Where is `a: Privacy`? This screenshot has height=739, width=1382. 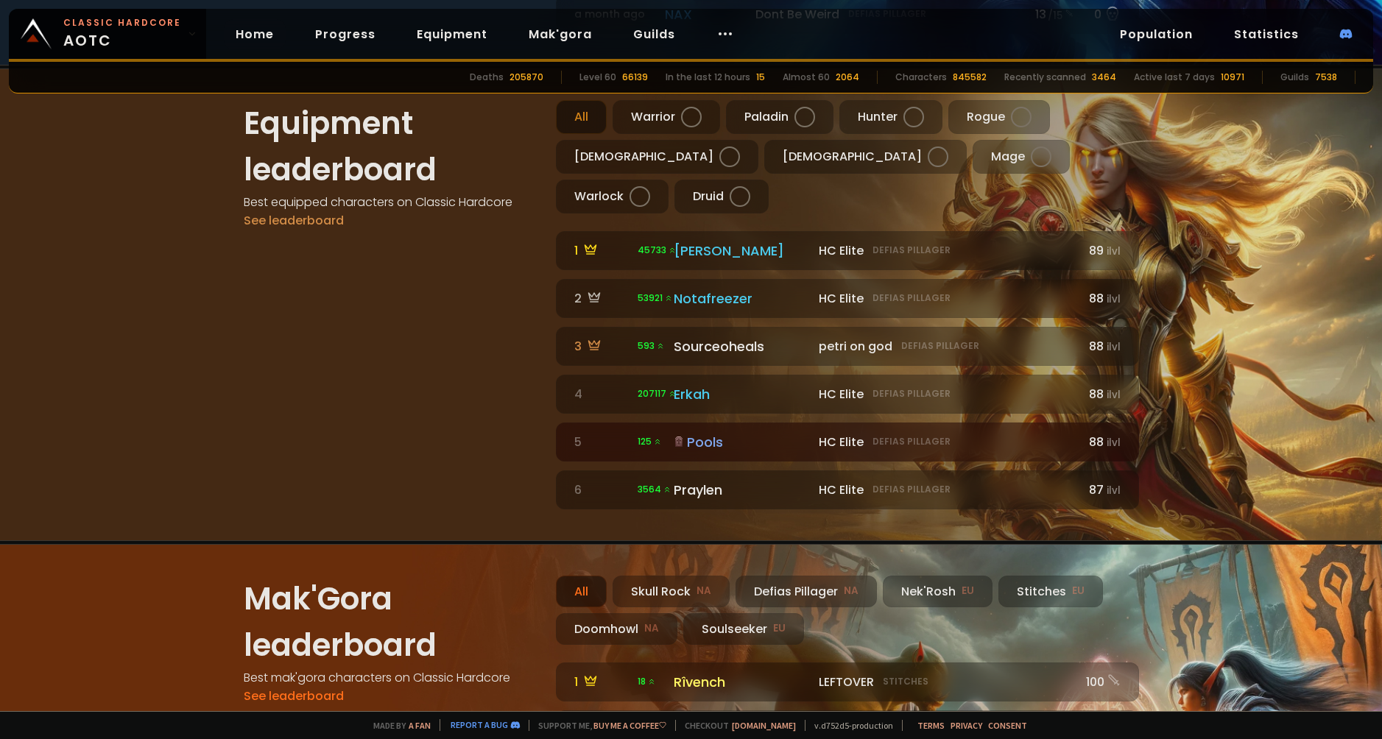 a: Privacy is located at coordinates (966, 725).